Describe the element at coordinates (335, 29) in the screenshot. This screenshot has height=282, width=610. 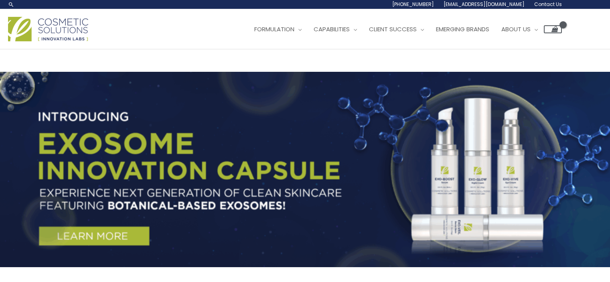
I see `a: Capabilities` at that location.